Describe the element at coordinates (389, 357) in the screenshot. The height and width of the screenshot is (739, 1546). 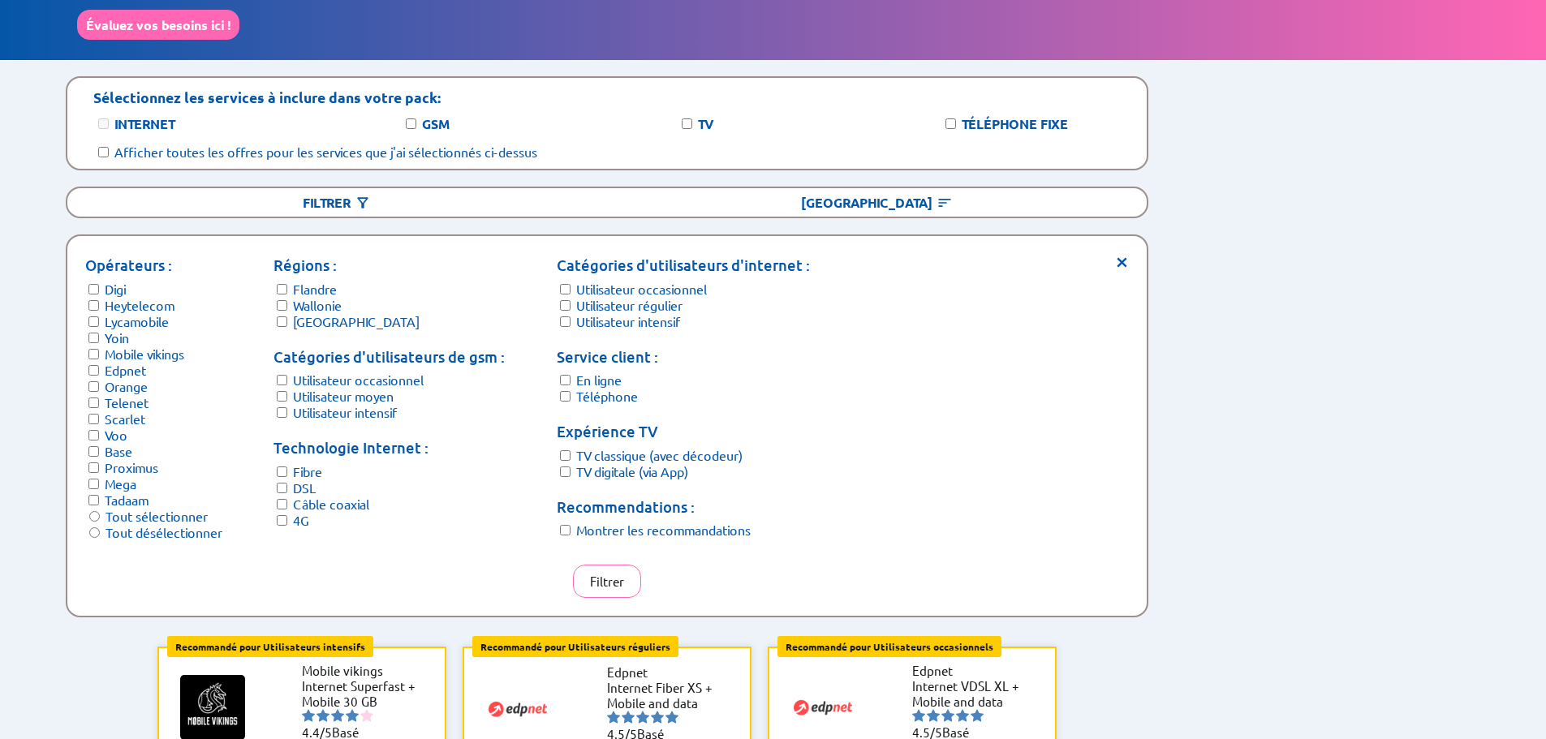
I see `p: Catégories d'utilisateurs de gsm :` at that location.